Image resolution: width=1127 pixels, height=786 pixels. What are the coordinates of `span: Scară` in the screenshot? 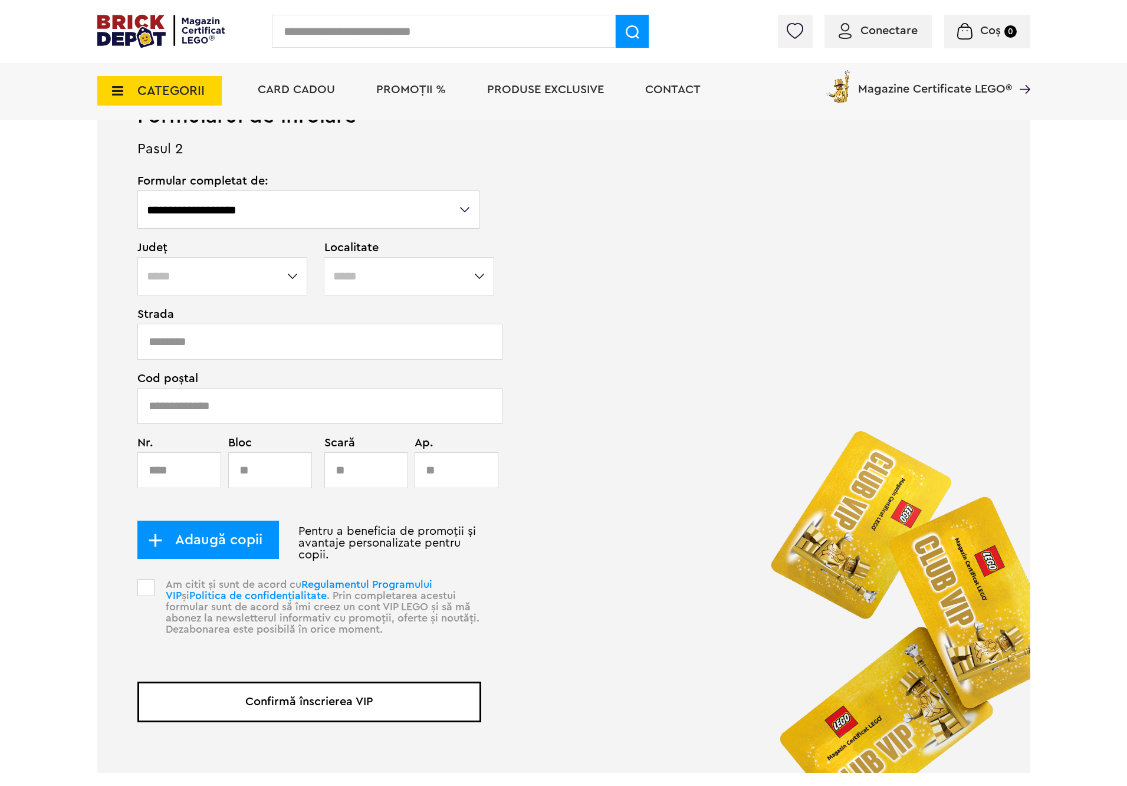 It's located at (355, 443).